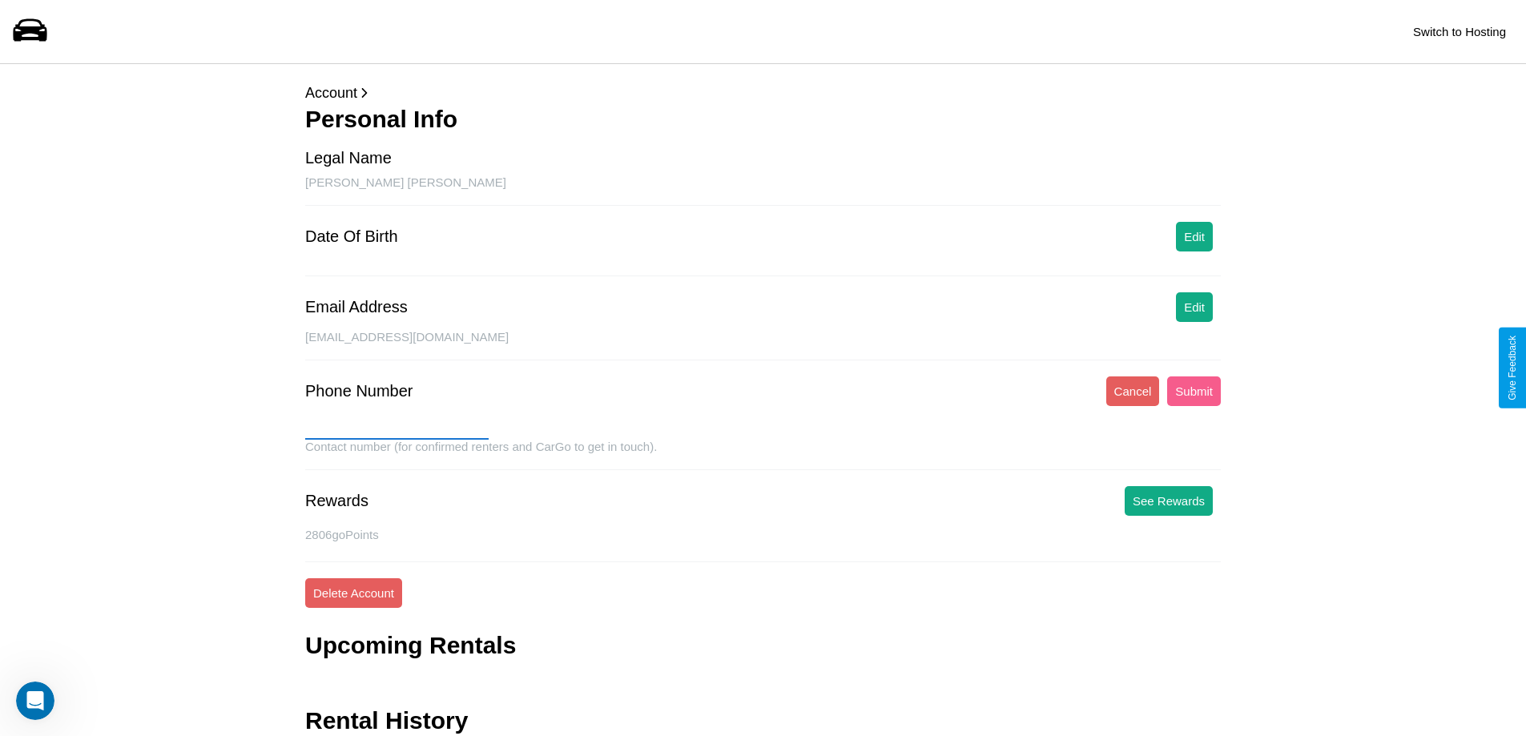 This screenshot has width=1526, height=736. What do you see at coordinates (349, 158) in the screenshot?
I see `div: Legal Name` at bounding box center [349, 158].